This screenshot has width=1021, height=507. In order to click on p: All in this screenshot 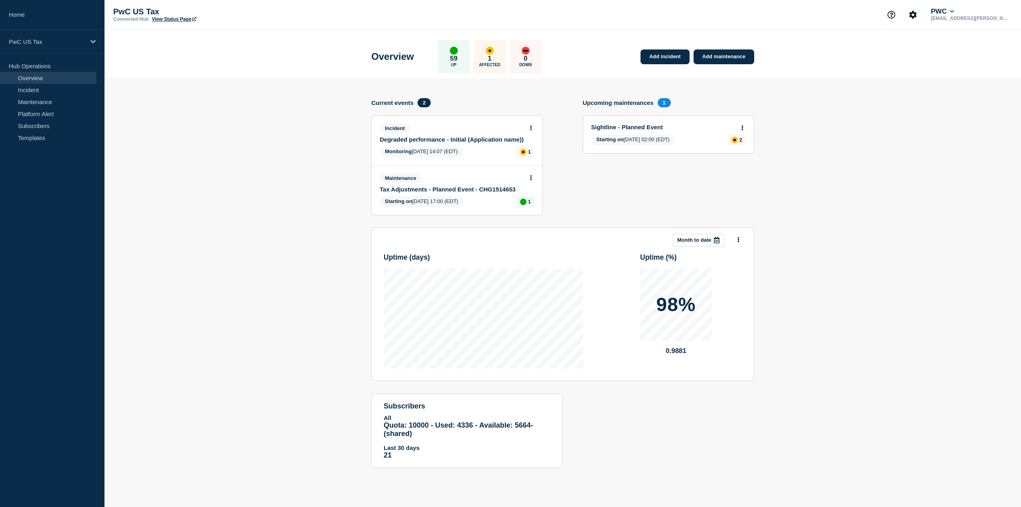, I will do `click(467, 417)`.